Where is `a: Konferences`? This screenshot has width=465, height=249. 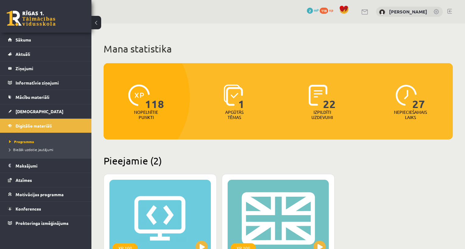
a: Konferences is located at coordinates (46, 209).